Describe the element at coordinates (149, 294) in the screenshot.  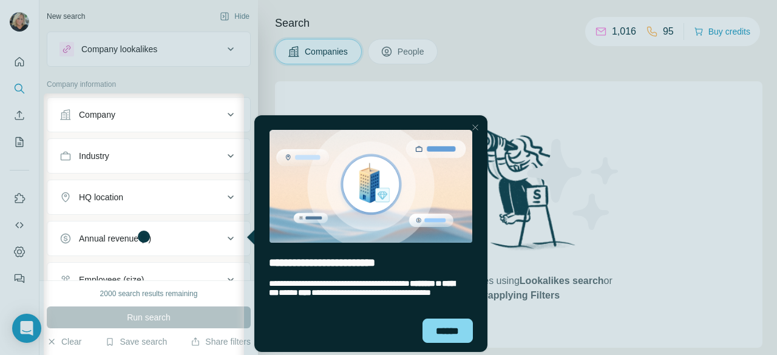
I see `div: 2000 search results remaining` at that location.